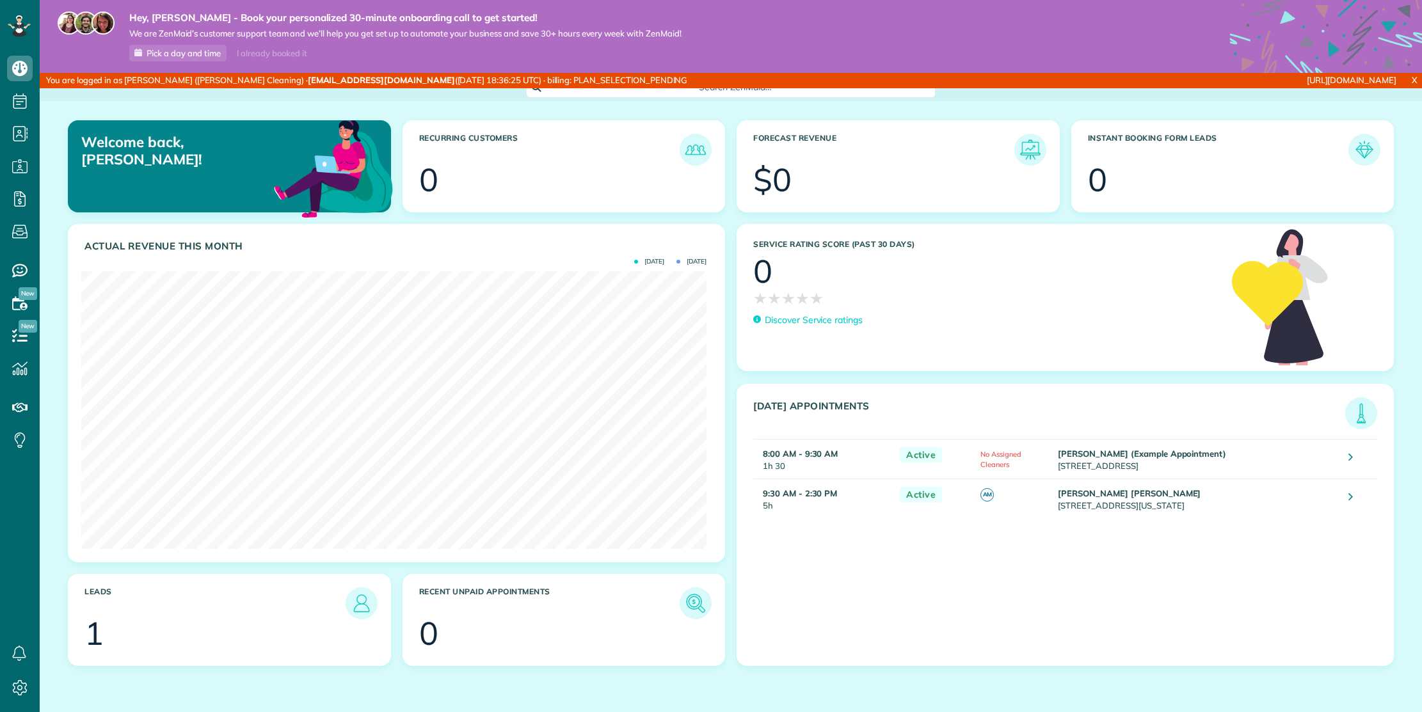  Describe the element at coordinates (696, 604) in the screenshot. I see `img: icon_unpaid_appointments-47b8ce3997adf2238b356f14209ab4cced10bd1f174958f3ca8f1d0dd7fffeee.png` at that location.